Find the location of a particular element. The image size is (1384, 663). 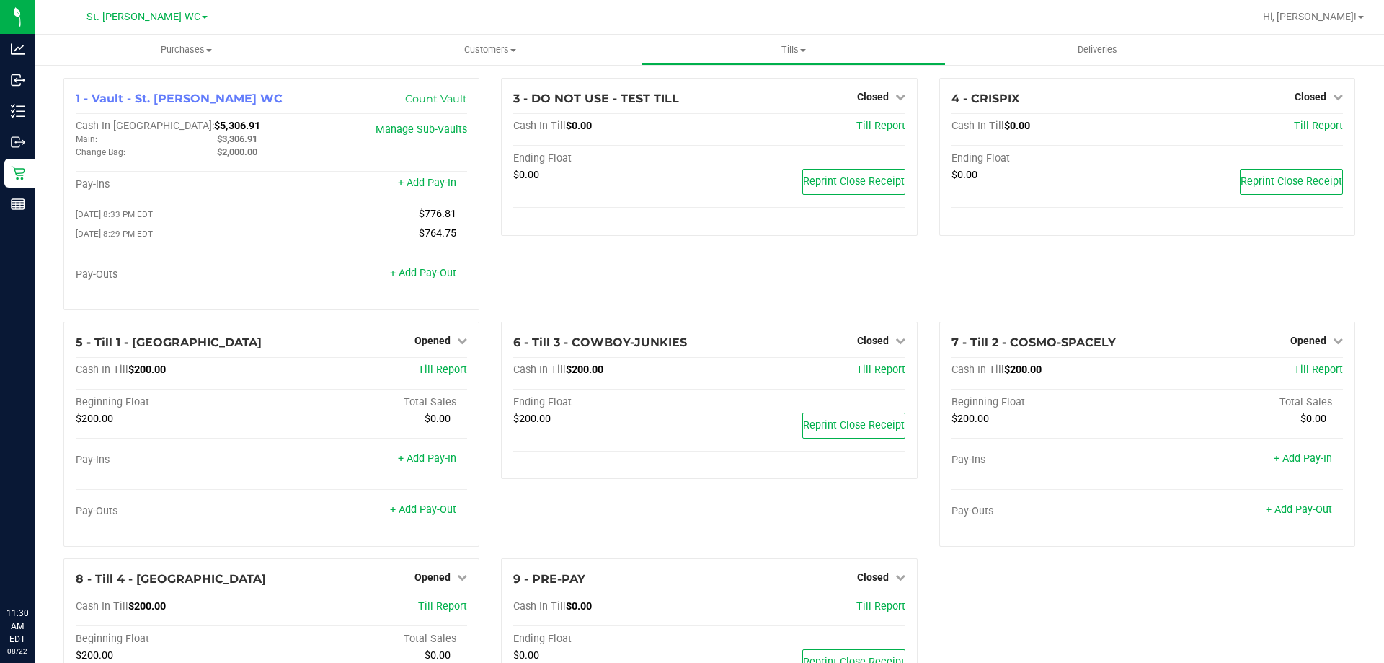

span: 7 - Till 2 - COSMO-SPACELY is located at coordinates (1034, 342).